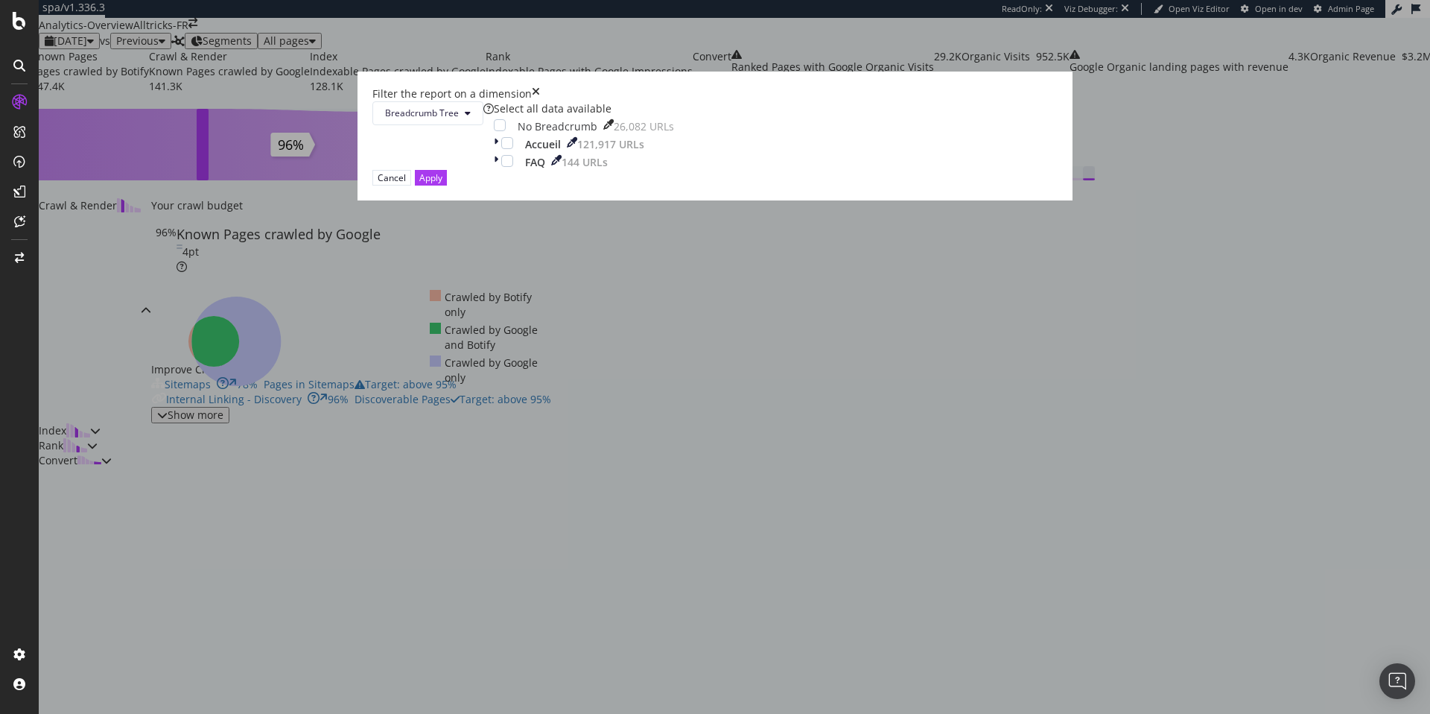 The height and width of the screenshot is (714, 1430). I want to click on div: Select all data available, so click(584, 109).